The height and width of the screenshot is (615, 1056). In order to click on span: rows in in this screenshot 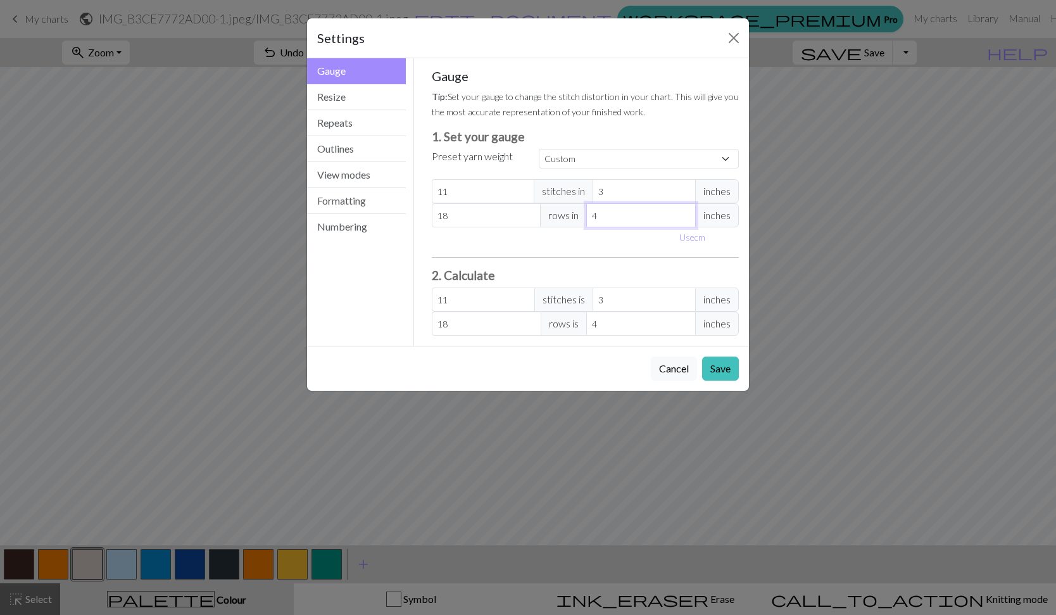, I will do `click(563, 215)`.